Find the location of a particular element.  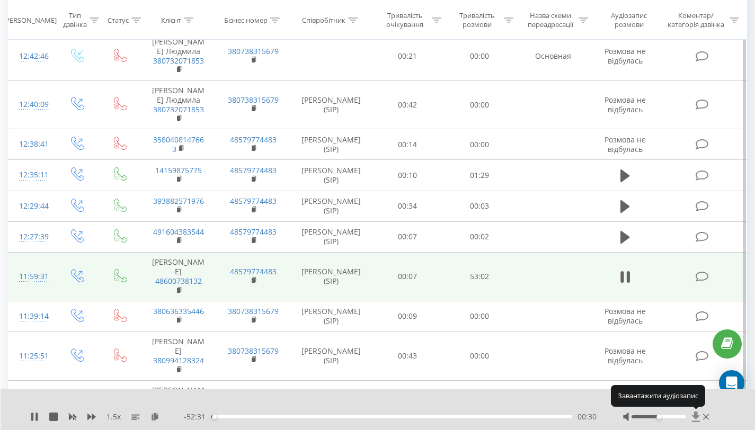

a: 491604383544 is located at coordinates (179, 232).